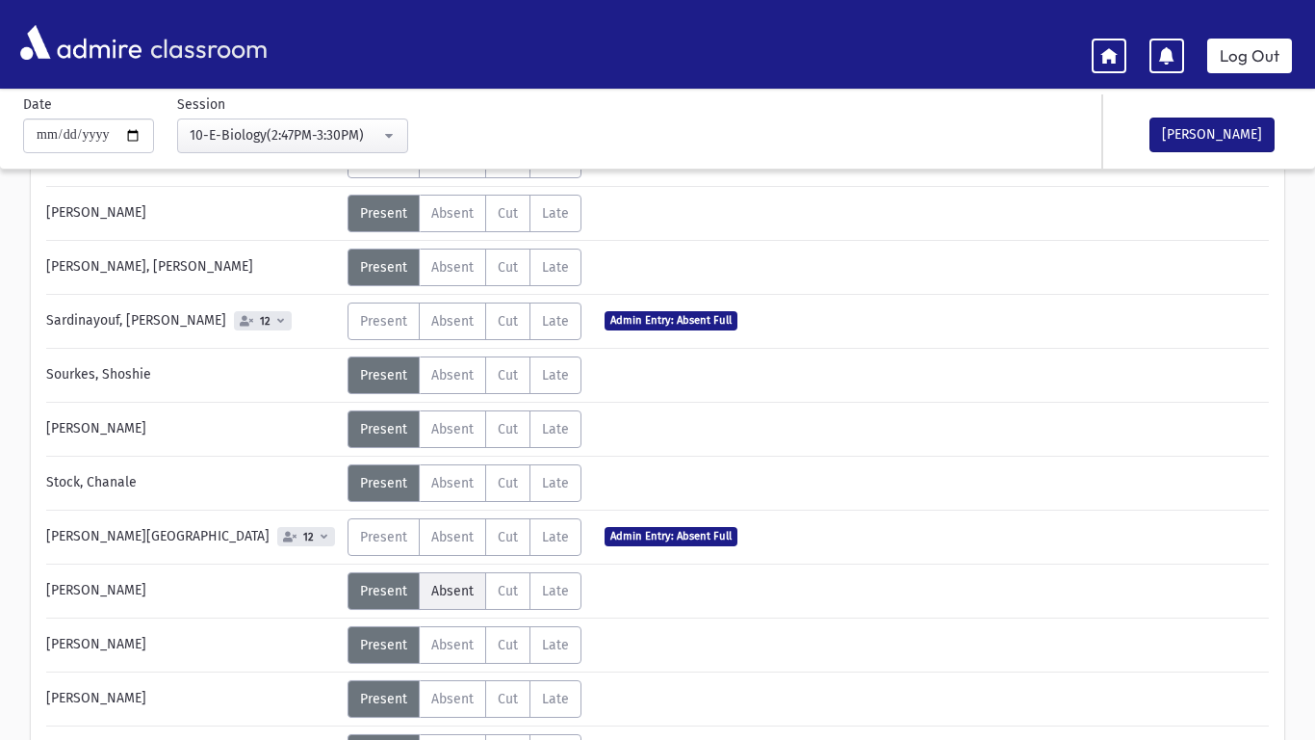 Image resolution: width=1315 pixels, height=740 pixels. I want to click on img: AdmirePro, so click(81, 42).